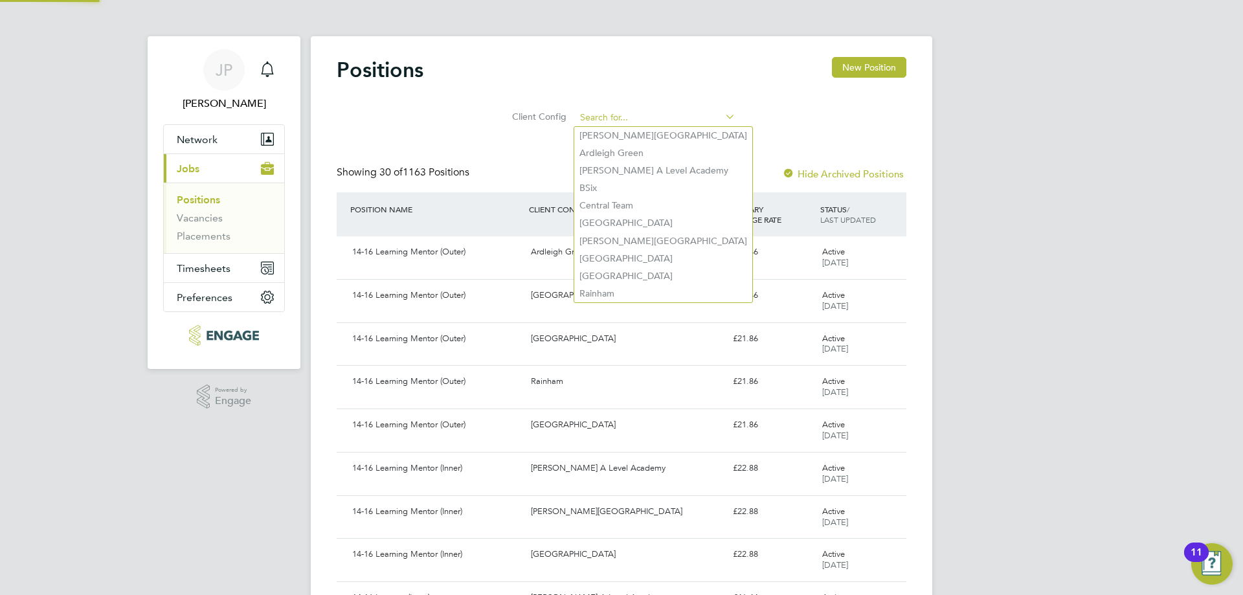  Describe the element at coordinates (233, 401) in the screenshot. I see `span: Engage` at that location.